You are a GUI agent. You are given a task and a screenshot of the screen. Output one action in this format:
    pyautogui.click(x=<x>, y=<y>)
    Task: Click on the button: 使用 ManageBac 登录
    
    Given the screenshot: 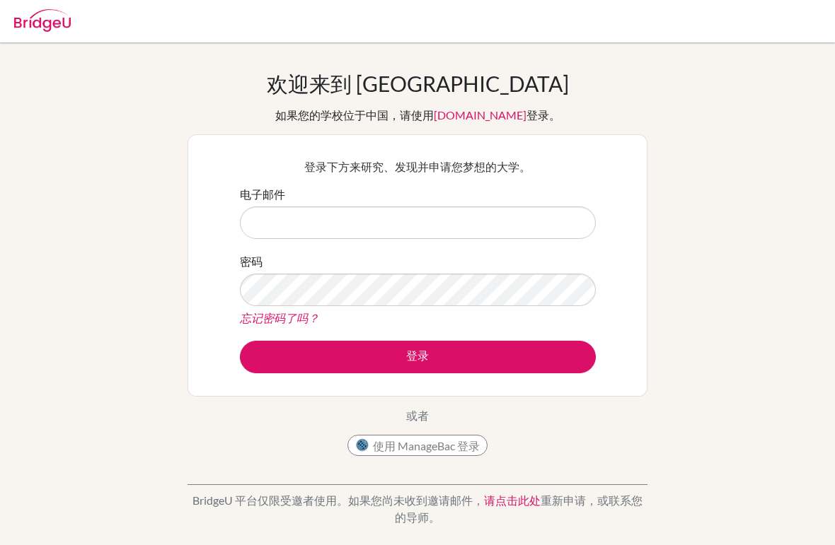 What is the action you would take?
    pyautogui.click(x=417, y=446)
    